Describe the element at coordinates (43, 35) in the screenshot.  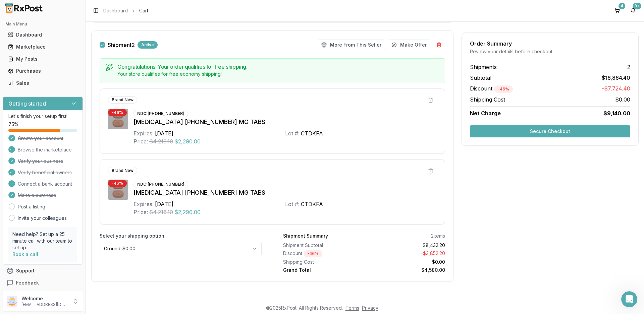
I see `div: Dashboard` at that location.